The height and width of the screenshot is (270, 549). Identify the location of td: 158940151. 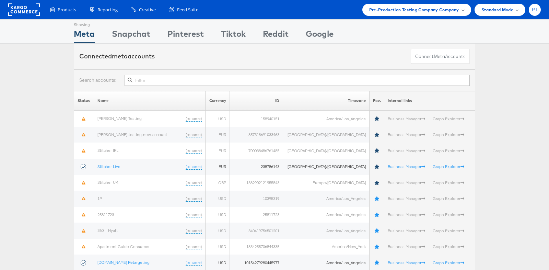
(256, 118).